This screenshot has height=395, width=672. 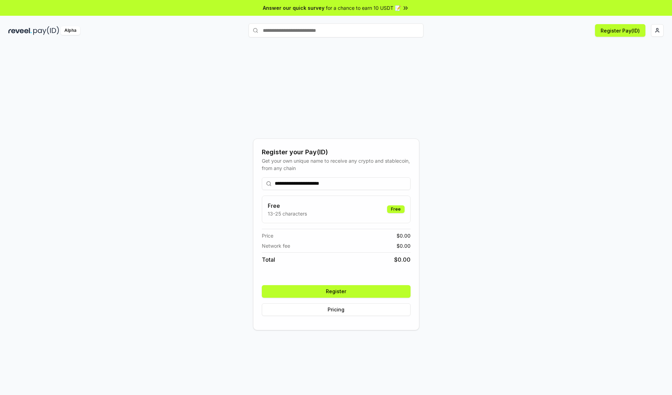 I want to click on button: Pricing, so click(x=336, y=310).